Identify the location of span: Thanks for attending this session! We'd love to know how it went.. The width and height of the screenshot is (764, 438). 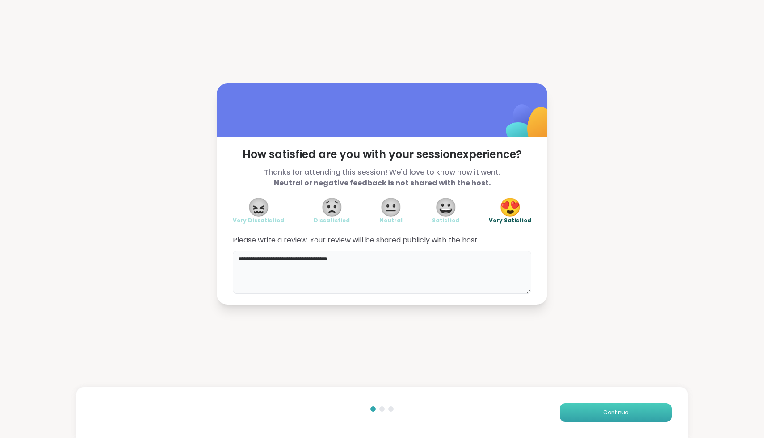
(382, 178).